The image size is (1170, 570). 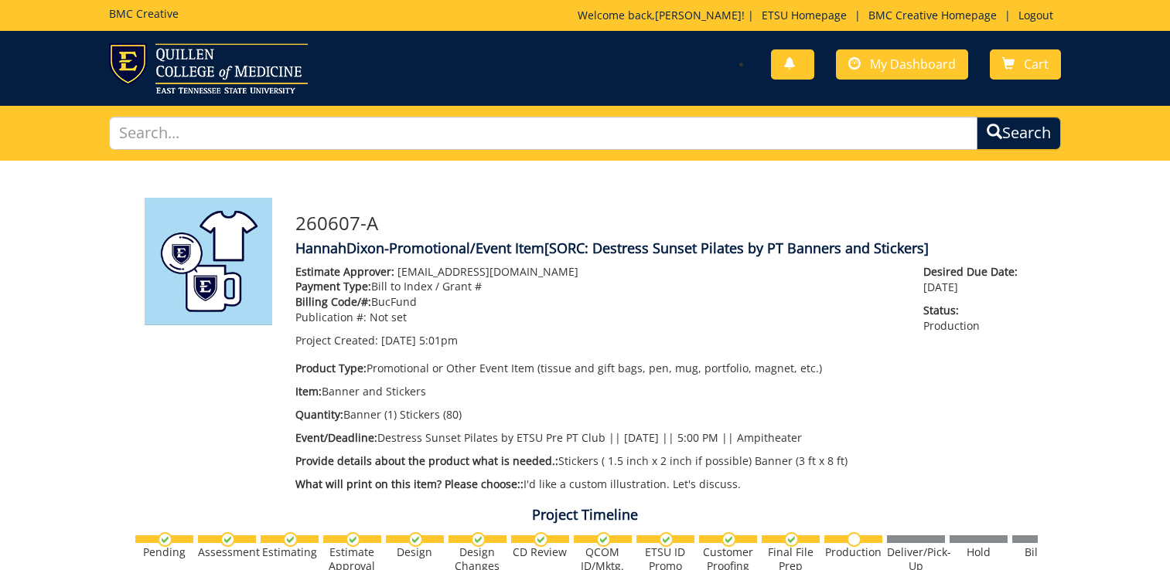 What do you see at coordinates (319, 414) in the screenshot?
I see `span: Quantity:` at bounding box center [319, 414].